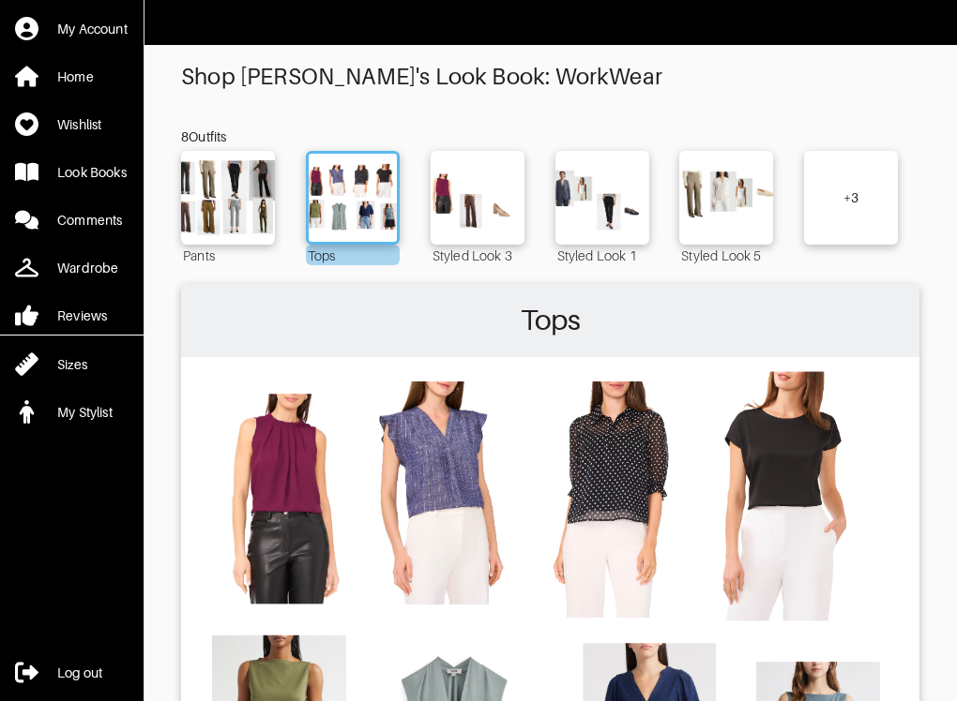 The width and height of the screenshot is (957, 701). Describe the element at coordinates (726, 255) in the screenshot. I see `div: Styled Look 5` at that location.